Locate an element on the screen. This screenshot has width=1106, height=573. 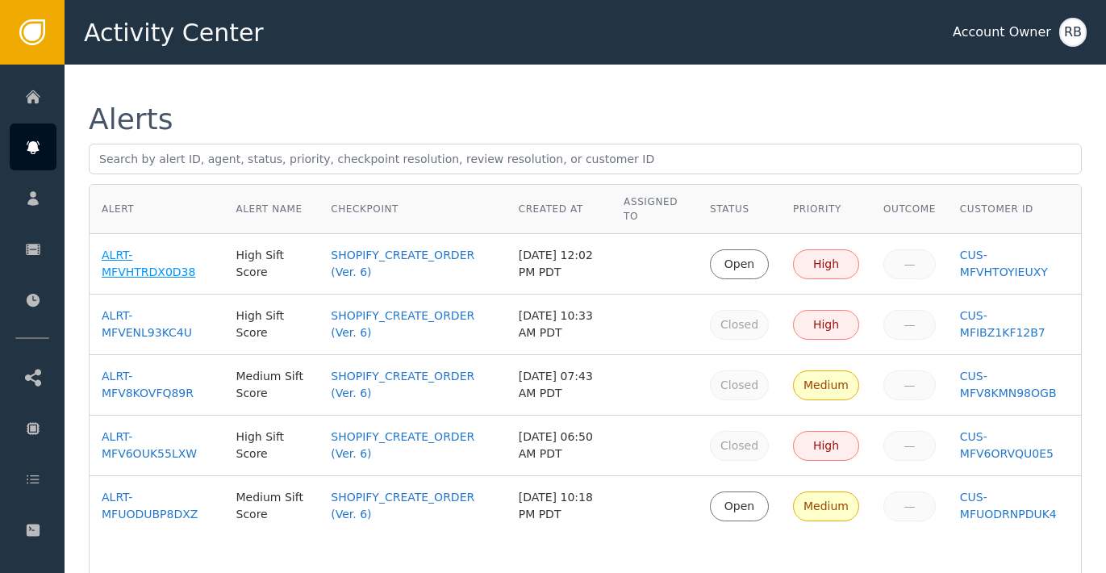
div: Checkpoint is located at coordinates (412, 209).